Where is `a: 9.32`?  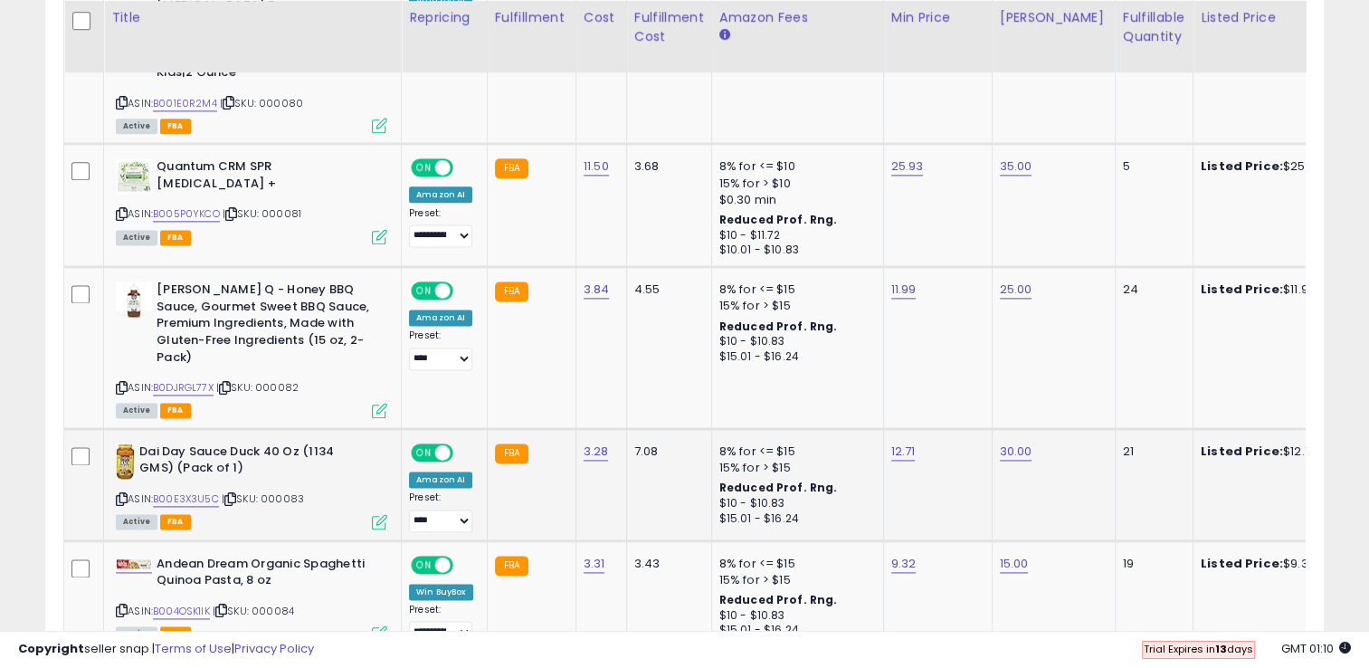
a: 9.32 is located at coordinates (904, 564).